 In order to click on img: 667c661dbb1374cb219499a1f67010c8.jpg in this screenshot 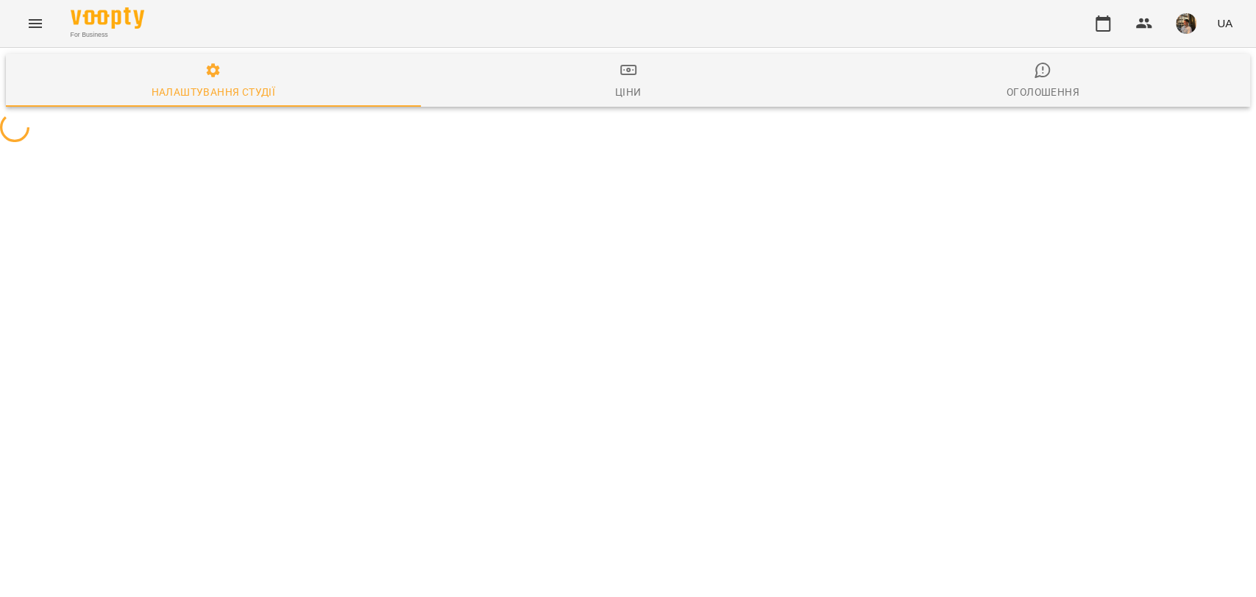, I will do `click(1186, 24)`.